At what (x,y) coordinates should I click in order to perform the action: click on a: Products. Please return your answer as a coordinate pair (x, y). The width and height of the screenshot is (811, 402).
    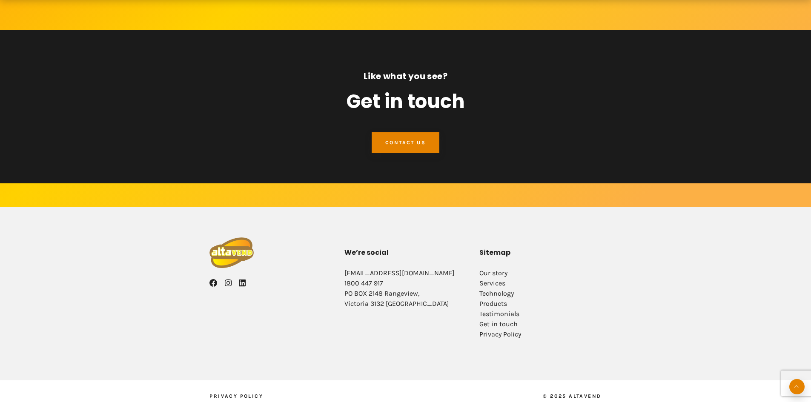
    Looking at the image, I should click on (493, 304).